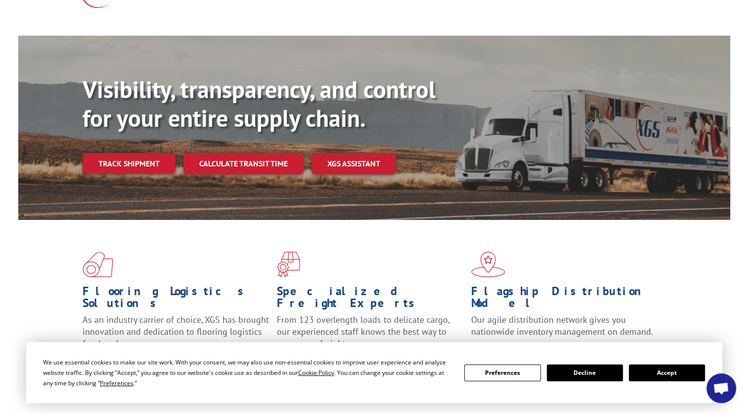 This screenshot has height=413, width=748. I want to click on span: Preferences, so click(117, 382).